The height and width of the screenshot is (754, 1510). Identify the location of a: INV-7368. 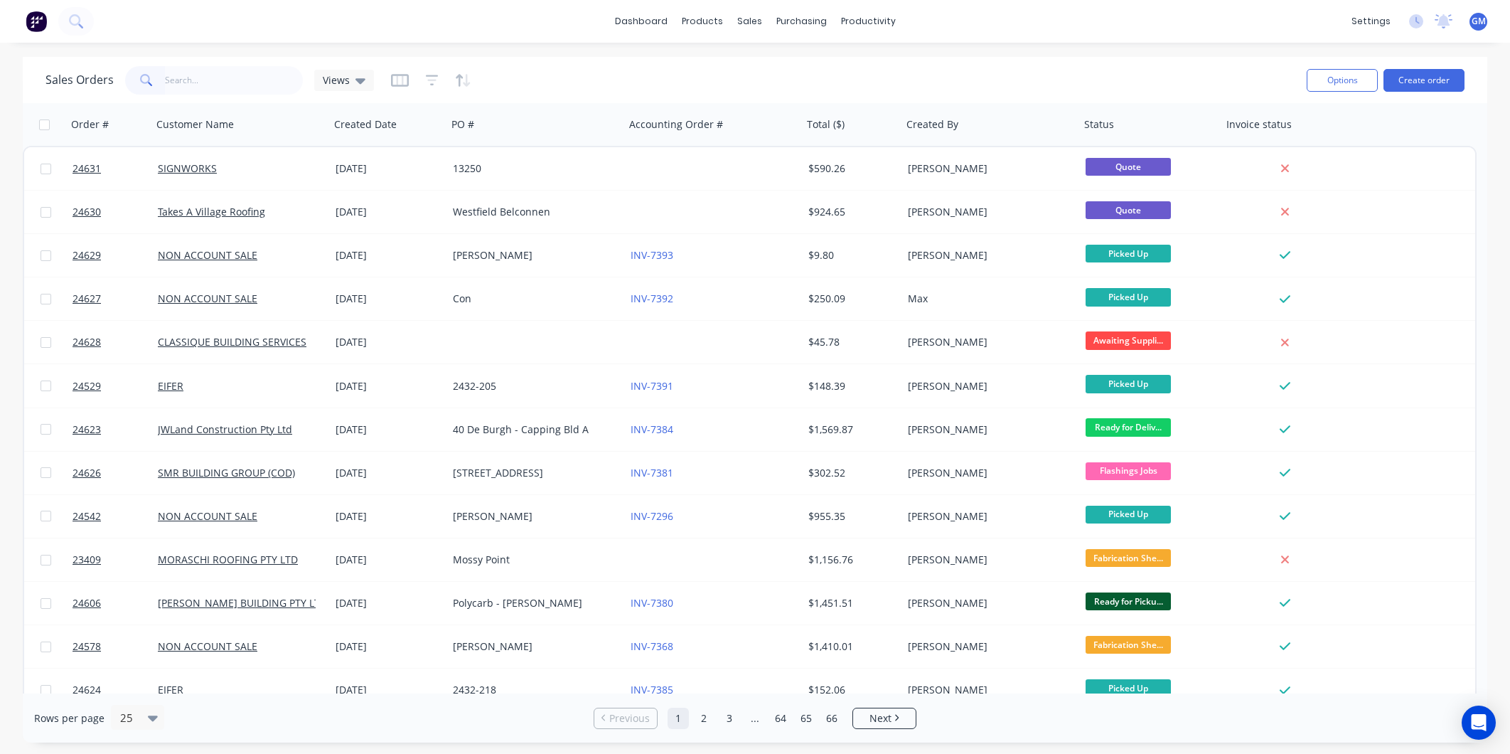
(652, 646).